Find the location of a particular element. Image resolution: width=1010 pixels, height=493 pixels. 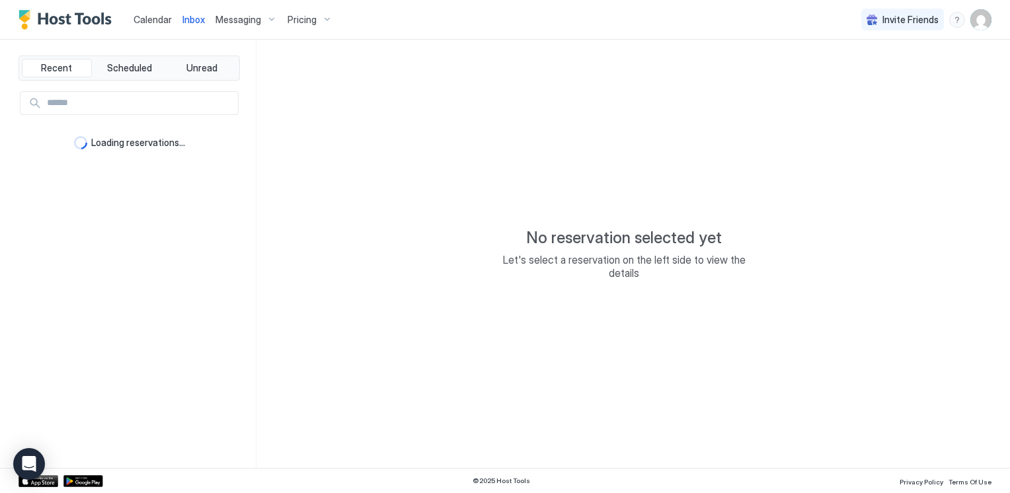

a: Host Tools Logo is located at coordinates (68, 20).